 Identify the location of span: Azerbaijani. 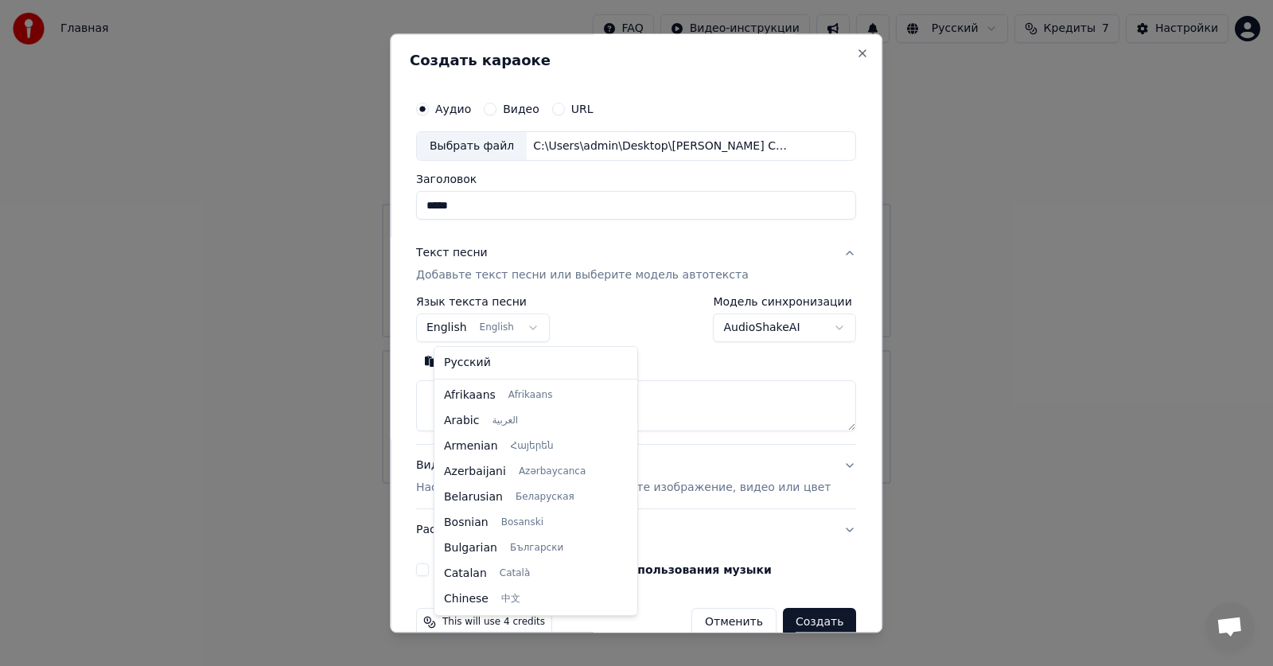
(475, 472).